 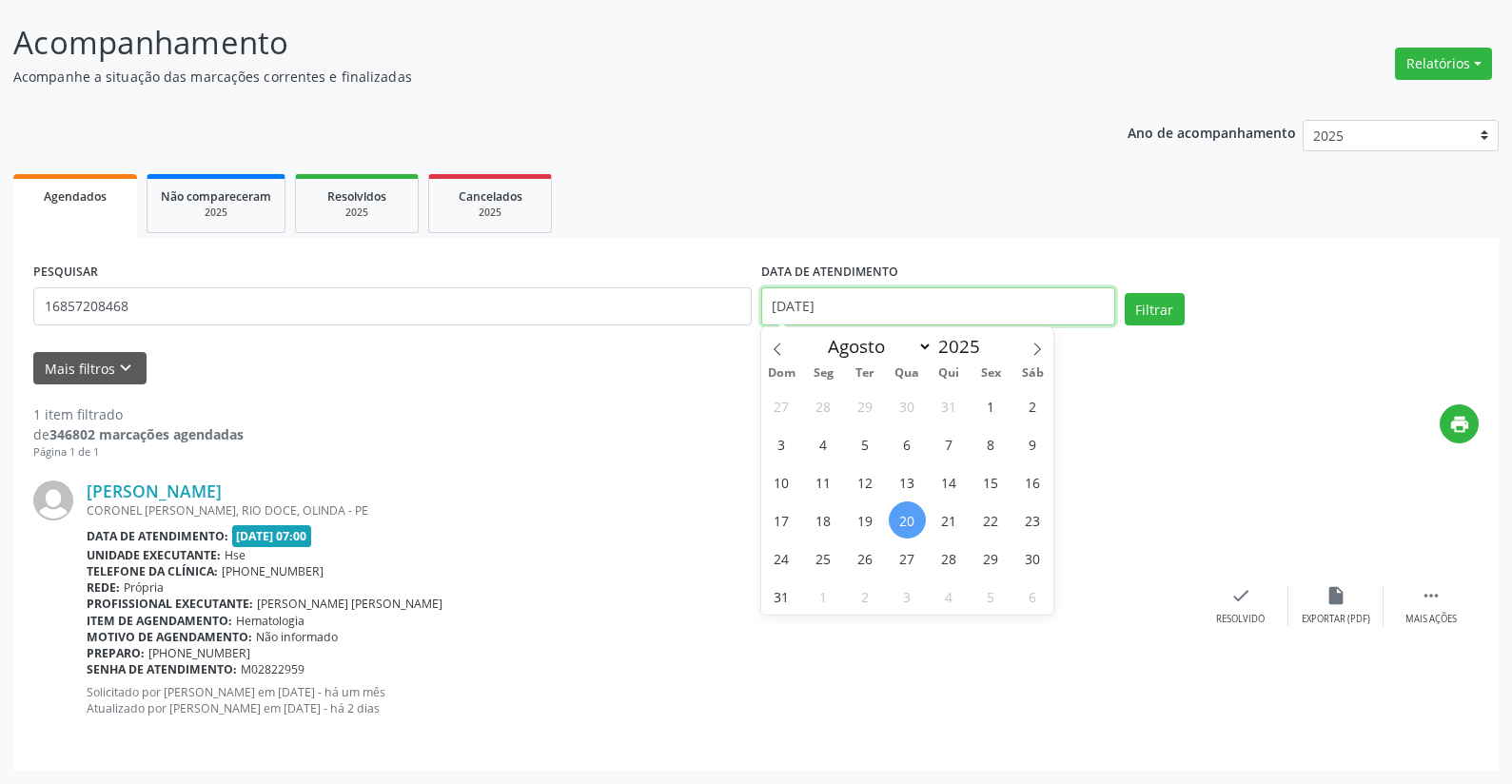 What do you see at coordinates (865, 558) in the screenshot?
I see `span: Agosto 26, 2025` at bounding box center [865, 558].